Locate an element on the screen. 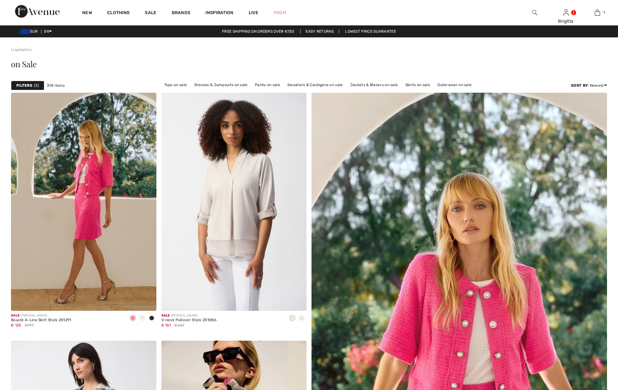 The width and height of the screenshot is (618, 390). span: €269 is located at coordinates (179, 325).